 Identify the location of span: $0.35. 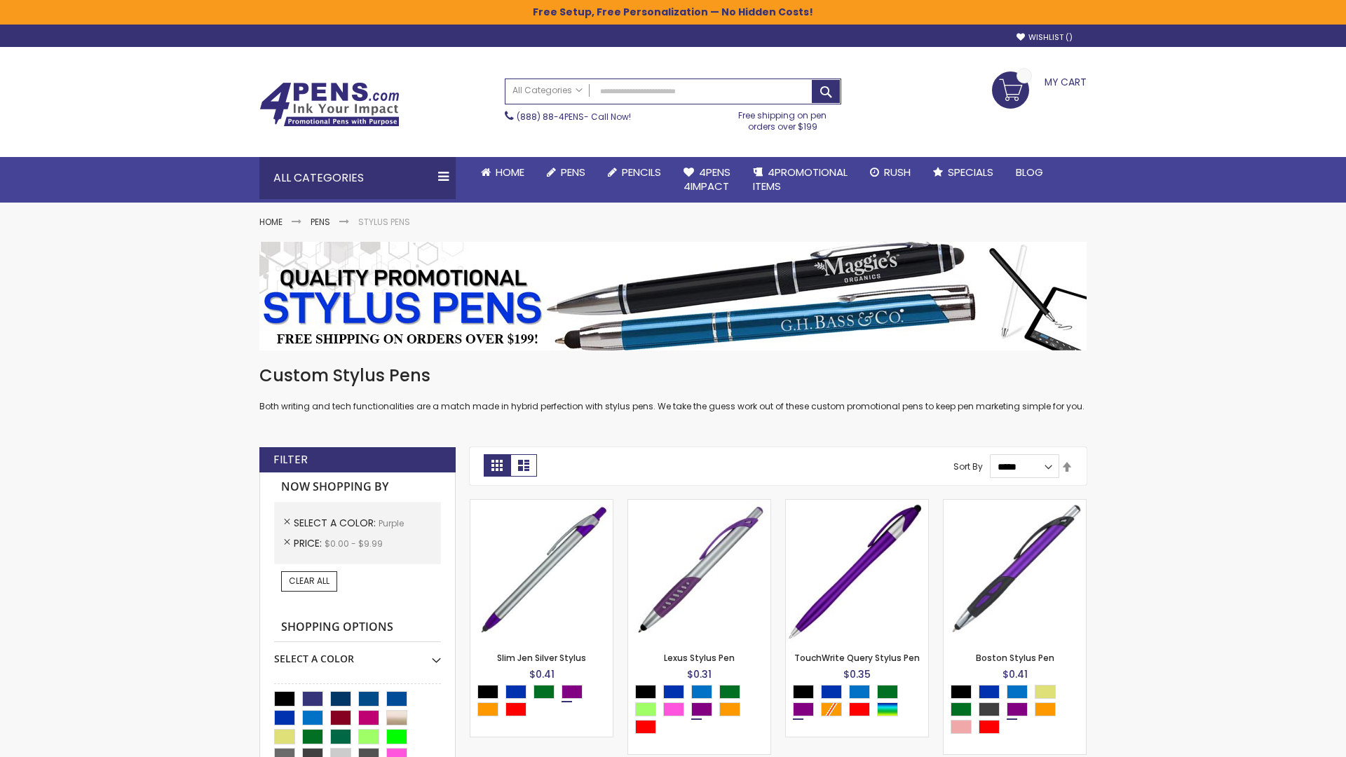
(857, 674).